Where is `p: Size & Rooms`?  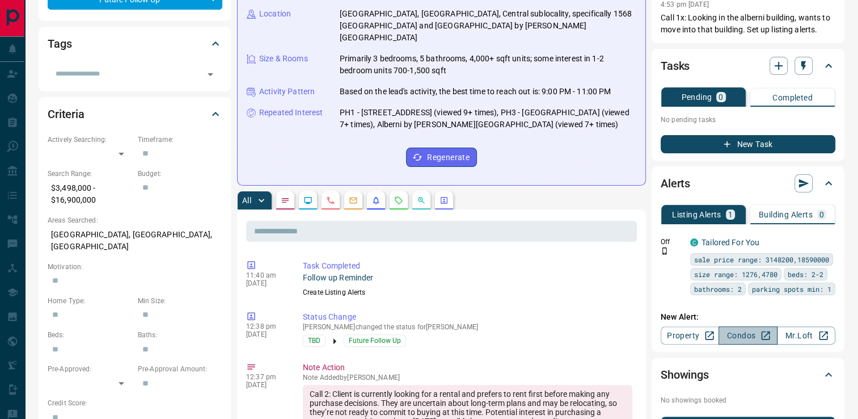 p: Size & Rooms is located at coordinates (284, 58).